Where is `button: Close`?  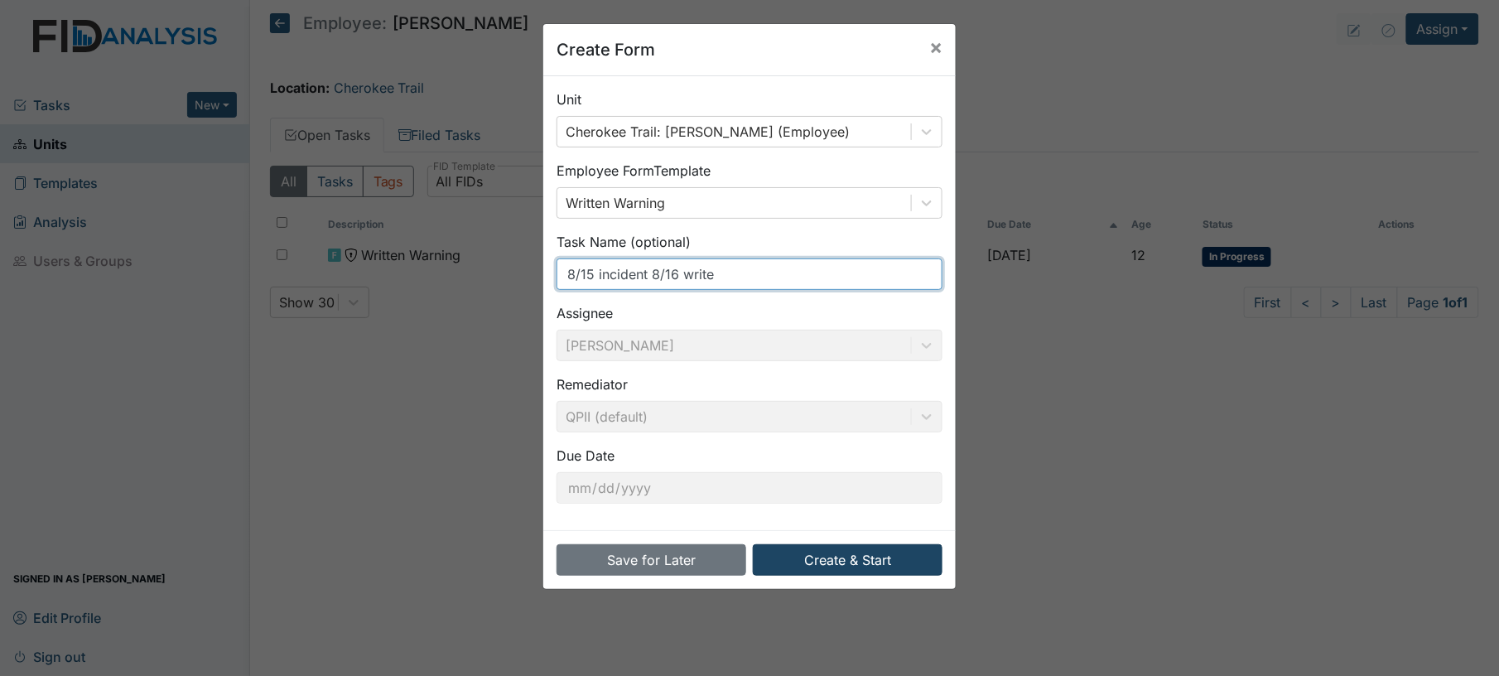 button: Close is located at coordinates (936, 47).